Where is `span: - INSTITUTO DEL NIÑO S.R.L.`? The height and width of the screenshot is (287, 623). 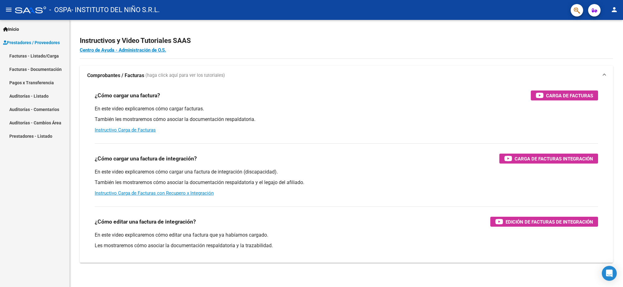 span: - INSTITUTO DEL NIÑO S.R.L. is located at coordinates (115, 10).